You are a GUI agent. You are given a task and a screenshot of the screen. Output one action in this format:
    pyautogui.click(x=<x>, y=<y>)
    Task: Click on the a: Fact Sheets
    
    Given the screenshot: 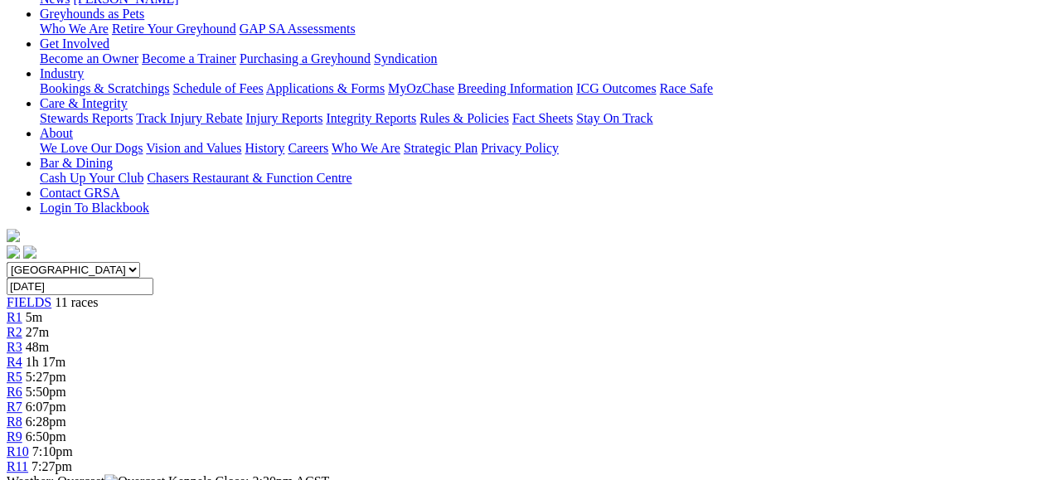 What is the action you would take?
    pyautogui.click(x=542, y=118)
    